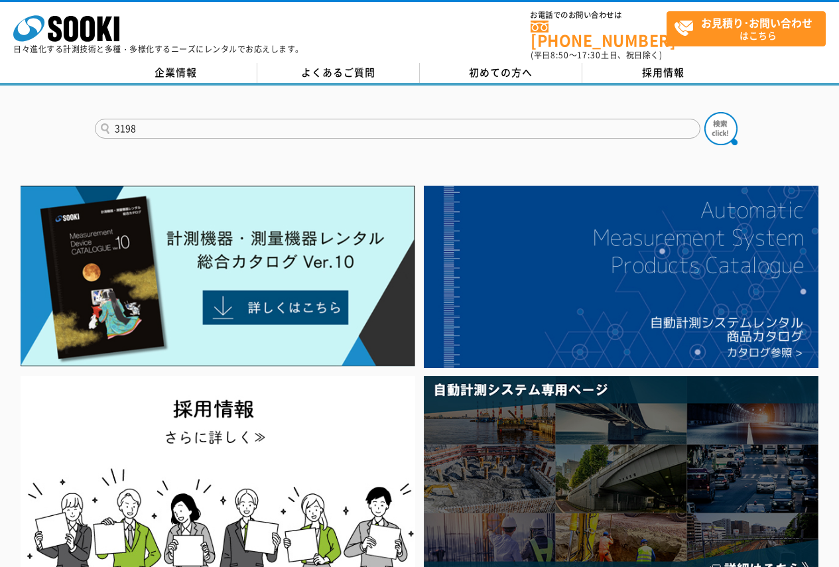 This screenshot has height=567, width=839. What do you see at coordinates (598, 15) in the screenshot?
I see `span: お電話でのお問い合わせは` at bounding box center [598, 15].